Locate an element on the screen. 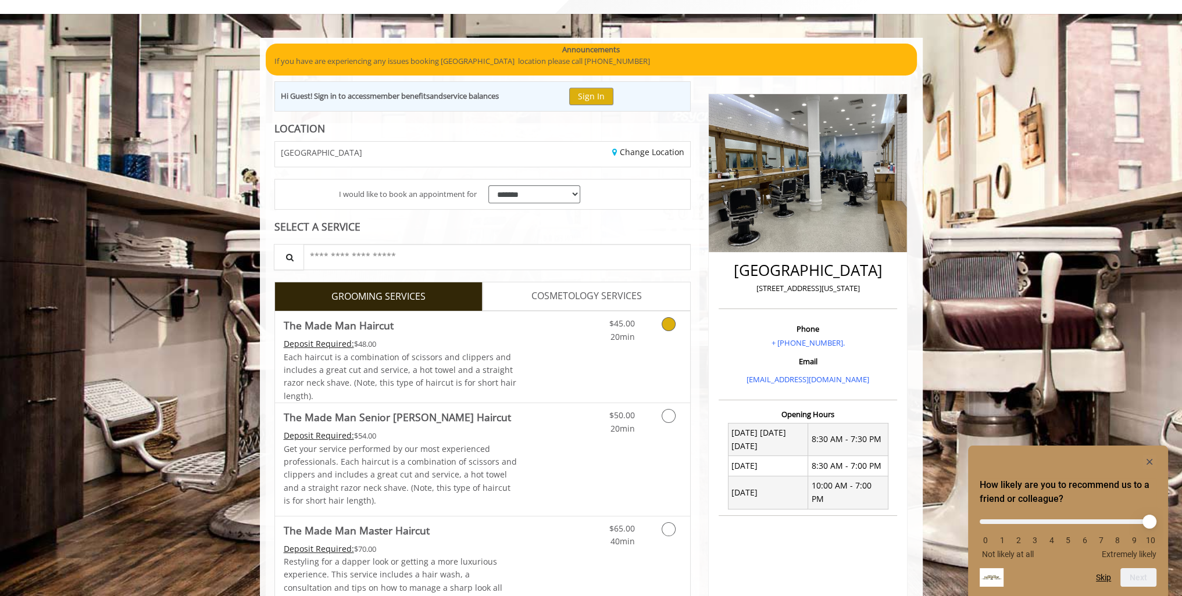 The width and height of the screenshot is (1182, 596). li: 6 is located at coordinates (1084, 541).